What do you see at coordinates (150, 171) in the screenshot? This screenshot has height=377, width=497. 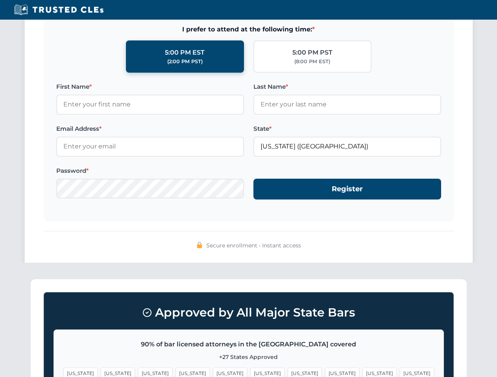 I see `label: Password` at bounding box center [150, 171].